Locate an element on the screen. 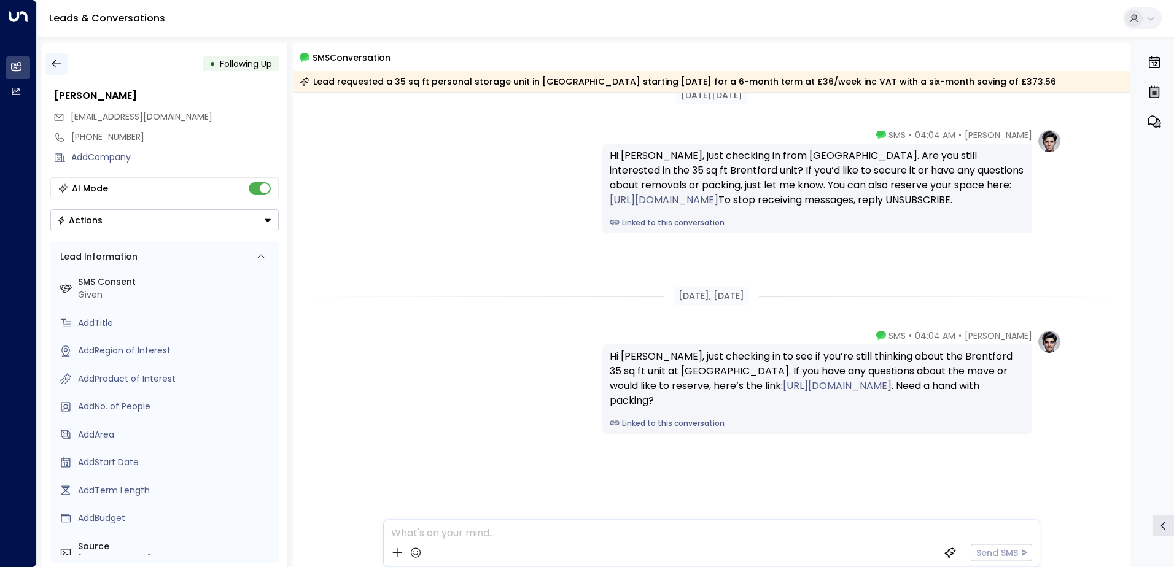 The image size is (1174, 567). div: AddNo. of People is located at coordinates (176, 407).